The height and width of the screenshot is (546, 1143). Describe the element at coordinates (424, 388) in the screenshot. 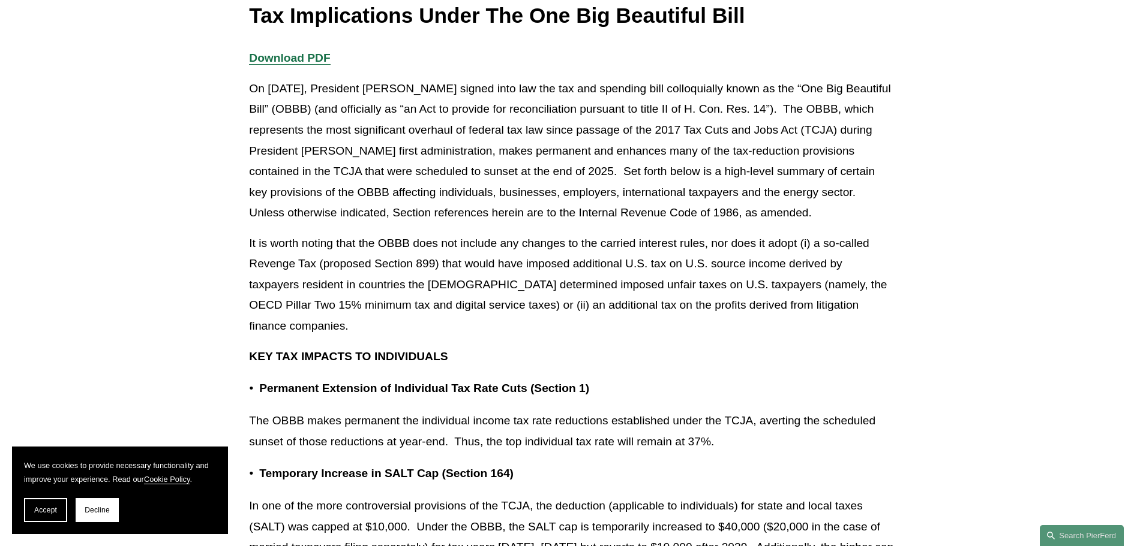

I see `strong: Permanent Extension of Individual Tax Rate Cuts (Section 1)` at that location.